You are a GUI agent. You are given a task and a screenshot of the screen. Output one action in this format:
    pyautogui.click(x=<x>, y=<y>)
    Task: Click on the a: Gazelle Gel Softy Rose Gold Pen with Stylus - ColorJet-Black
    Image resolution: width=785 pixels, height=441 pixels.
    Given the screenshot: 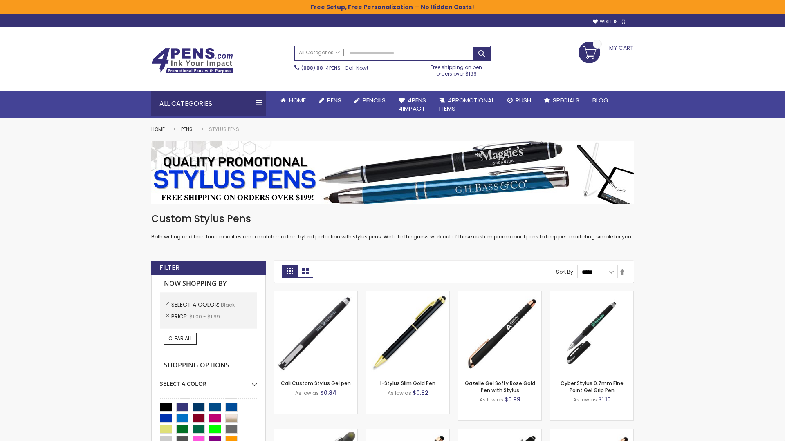 What is the action you would take?
    pyautogui.click(x=591, y=432)
    